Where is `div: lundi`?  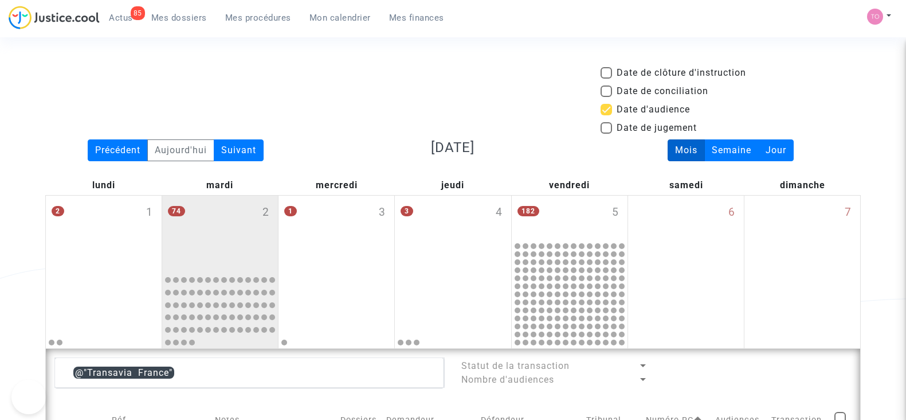
div: lundi is located at coordinates (103, 185).